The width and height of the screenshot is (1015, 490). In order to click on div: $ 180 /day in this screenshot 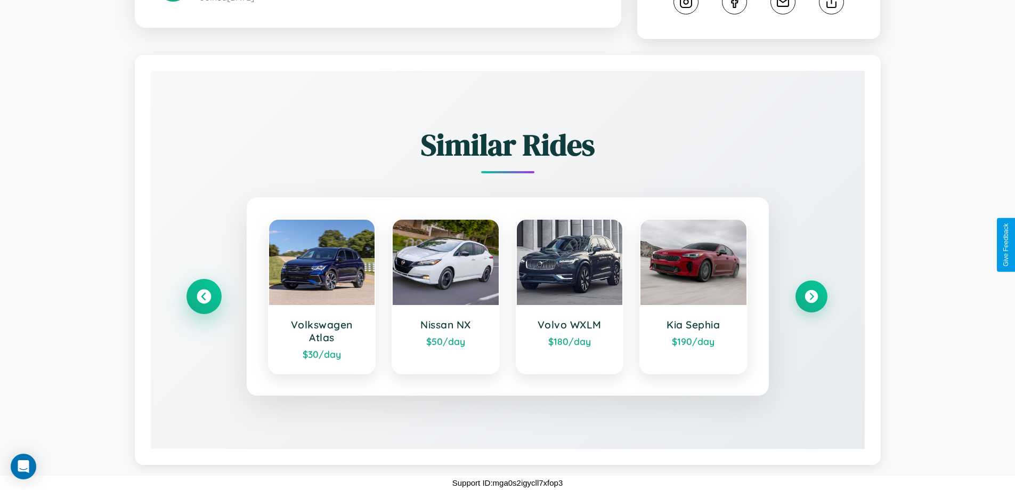, I will do `click(570, 341)`.